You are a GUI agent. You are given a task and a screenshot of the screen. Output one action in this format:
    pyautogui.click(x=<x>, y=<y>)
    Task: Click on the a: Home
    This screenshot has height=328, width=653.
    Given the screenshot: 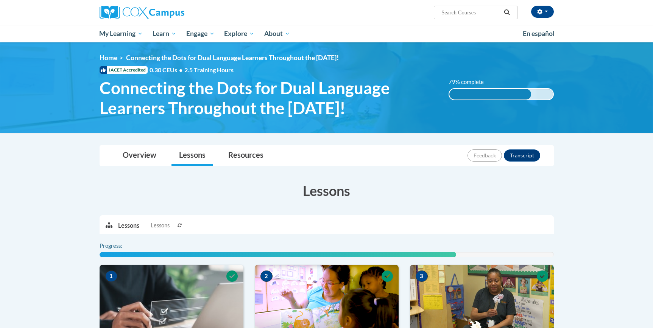 What is the action you would take?
    pyautogui.click(x=108, y=58)
    